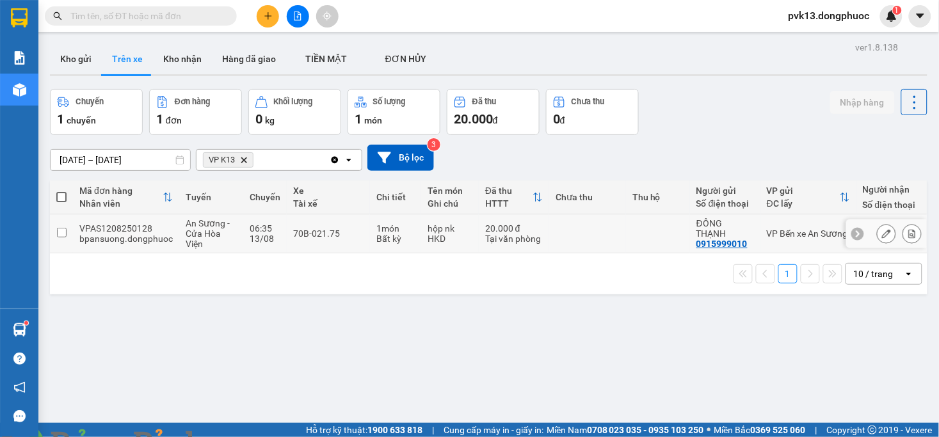 This screenshot has width=939, height=437. Describe the element at coordinates (244, 160) in the screenshot. I see `svg: Delete` at that location.